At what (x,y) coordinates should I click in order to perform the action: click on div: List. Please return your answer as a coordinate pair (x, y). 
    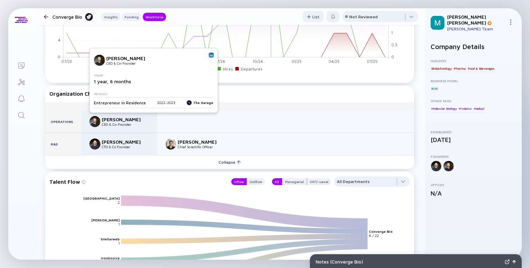
    Looking at the image, I should click on (313, 17).